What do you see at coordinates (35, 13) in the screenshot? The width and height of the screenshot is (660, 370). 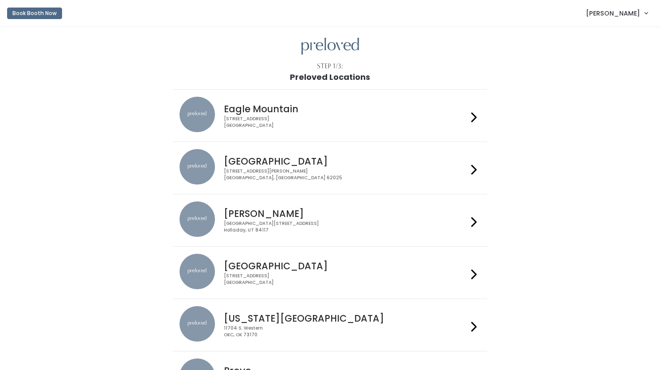 I see `button: Book Booth Now` at bounding box center [35, 13].